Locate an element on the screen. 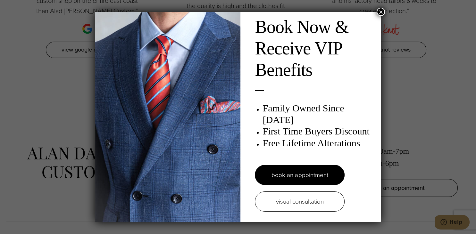 This screenshot has width=476, height=234. button: Close is located at coordinates (381, 12).